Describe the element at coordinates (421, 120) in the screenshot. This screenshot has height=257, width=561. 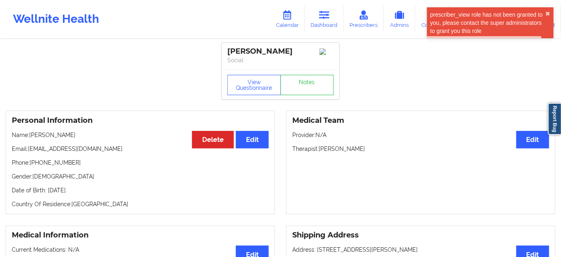
I see `h3: Medical Team` at that location.